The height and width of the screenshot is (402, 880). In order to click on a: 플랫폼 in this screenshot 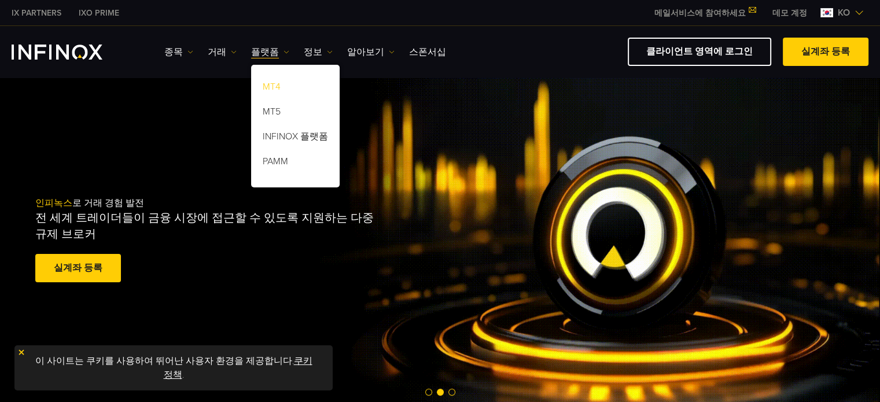, I will do `click(270, 52)`.